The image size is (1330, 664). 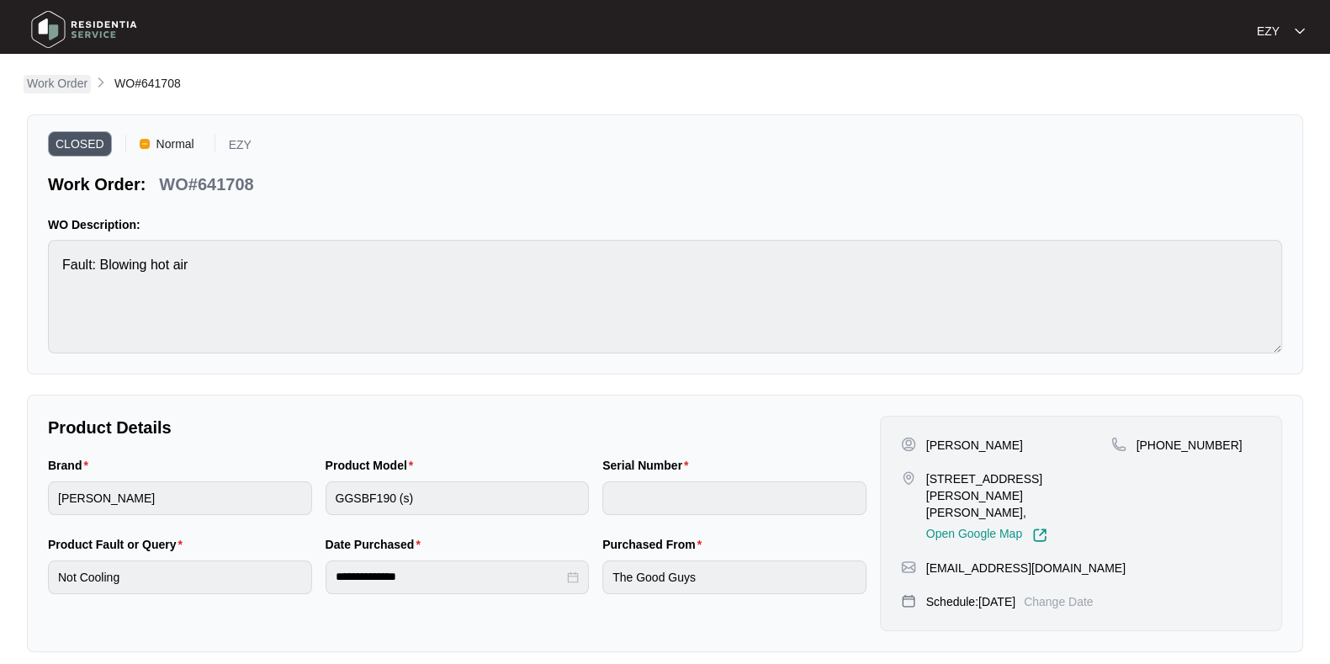 What do you see at coordinates (84, 29) in the screenshot?
I see `img: residentia service logo` at bounding box center [84, 29].